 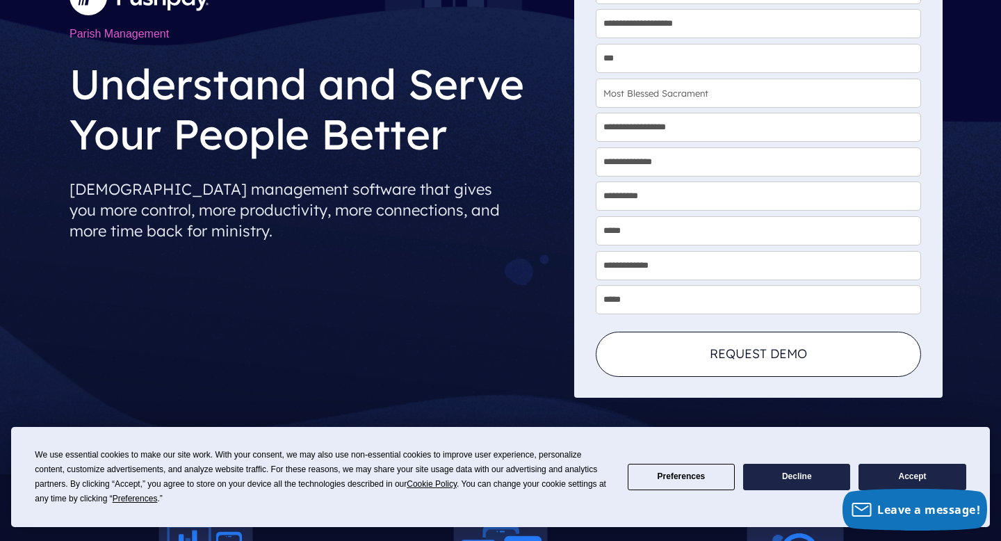 What do you see at coordinates (500, 477) in the screenshot?
I see `div: Cookie Consent Prompt` at bounding box center [500, 477].